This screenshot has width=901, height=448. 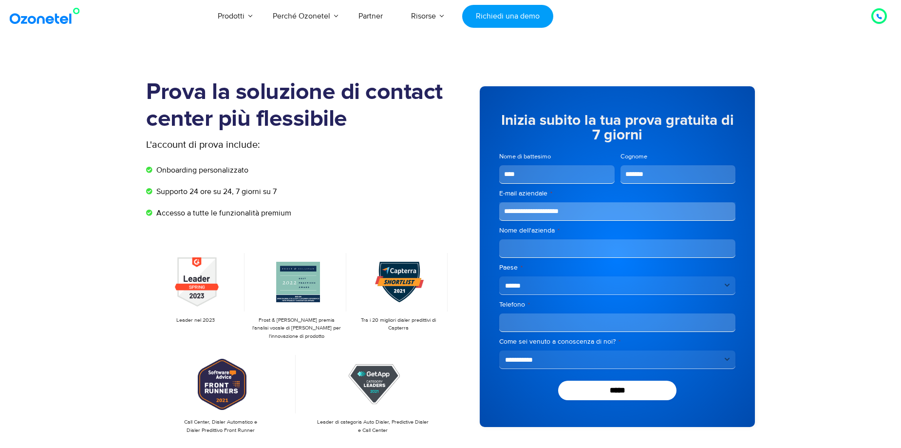 What do you see at coordinates (557, 342) in the screenshot?
I see `font: Come sei venuto a conoscenza di noi?` at bounding box center [557, 342].